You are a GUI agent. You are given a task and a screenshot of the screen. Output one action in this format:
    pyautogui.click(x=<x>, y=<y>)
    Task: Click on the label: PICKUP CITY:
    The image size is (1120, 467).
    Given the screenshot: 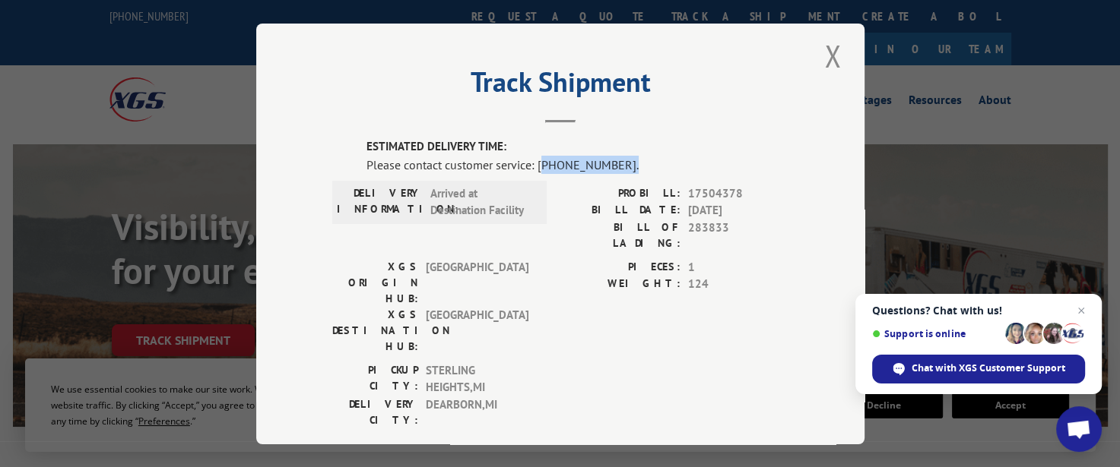 What is the action you would take?
    pyautogui.click(x=375, y=379)
    